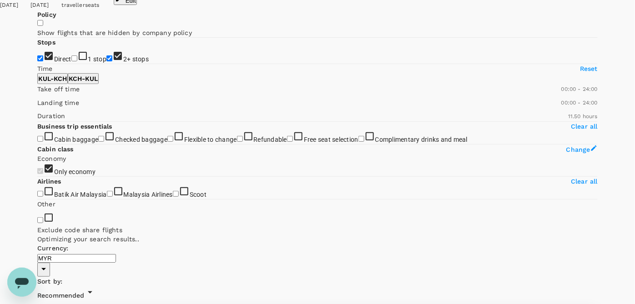 This screenshot has height=304, width=635. Describe the element at coordinates (80, 195) in the screenshot. I see `span: Batik Air Malaysia` at that location.